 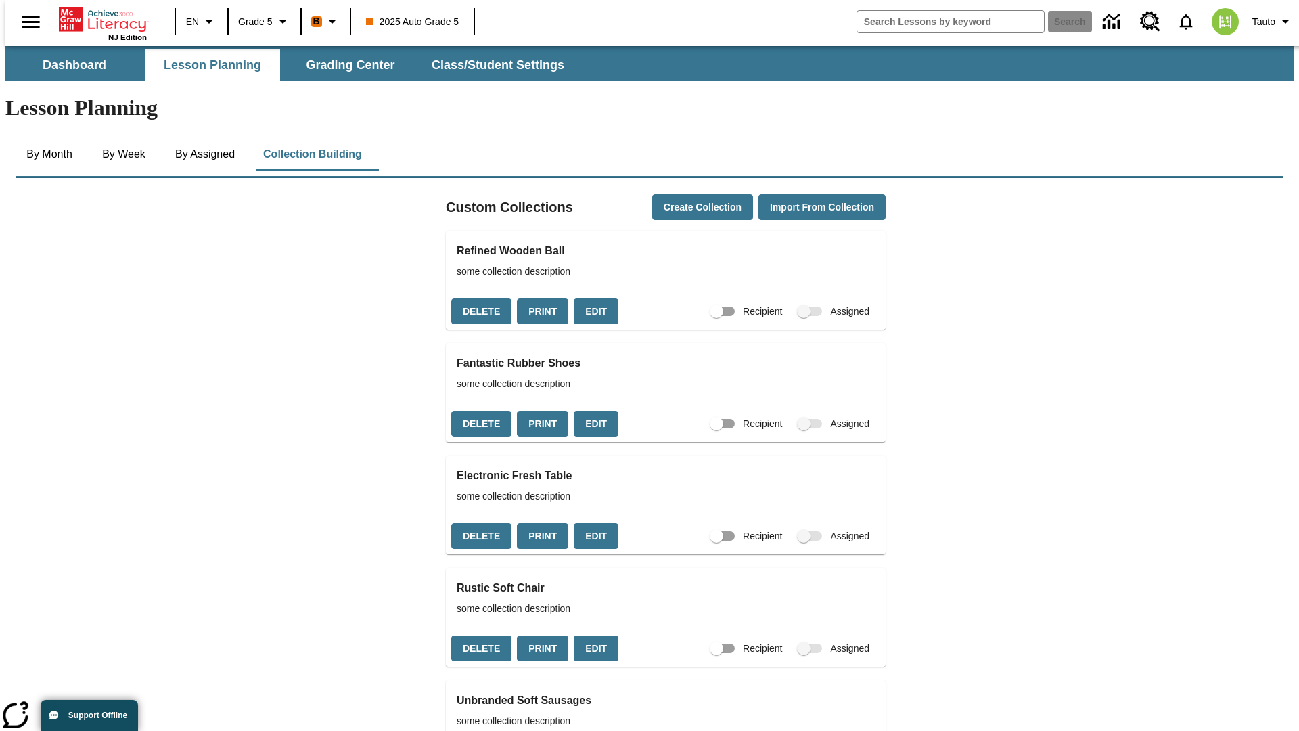 I want to click on span: Dashboard, so click(x=74, y=65).